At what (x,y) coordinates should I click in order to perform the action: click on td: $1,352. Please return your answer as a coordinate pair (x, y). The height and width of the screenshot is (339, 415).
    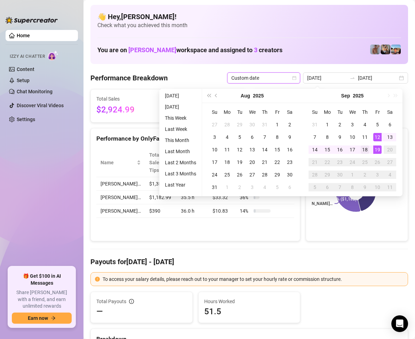
    Looking at the image, I should click on (161, 184).